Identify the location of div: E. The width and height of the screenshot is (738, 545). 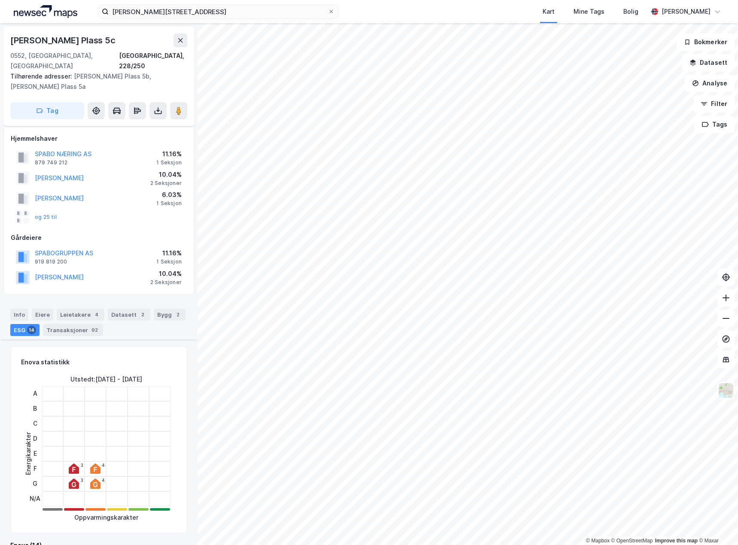
(35, 454).